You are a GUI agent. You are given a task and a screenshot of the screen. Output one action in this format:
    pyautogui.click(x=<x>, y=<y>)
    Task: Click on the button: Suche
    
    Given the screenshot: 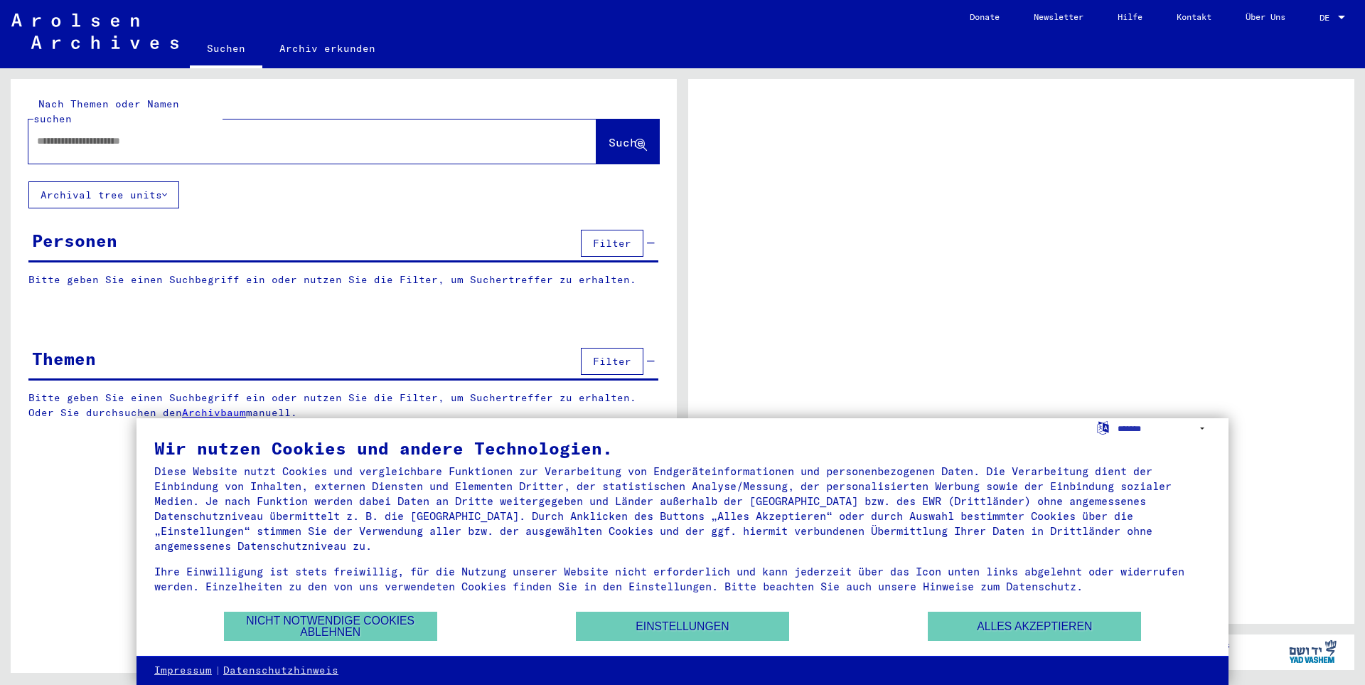 What is the action you would take?
    pyautogui.click(x=628, y=142)
    